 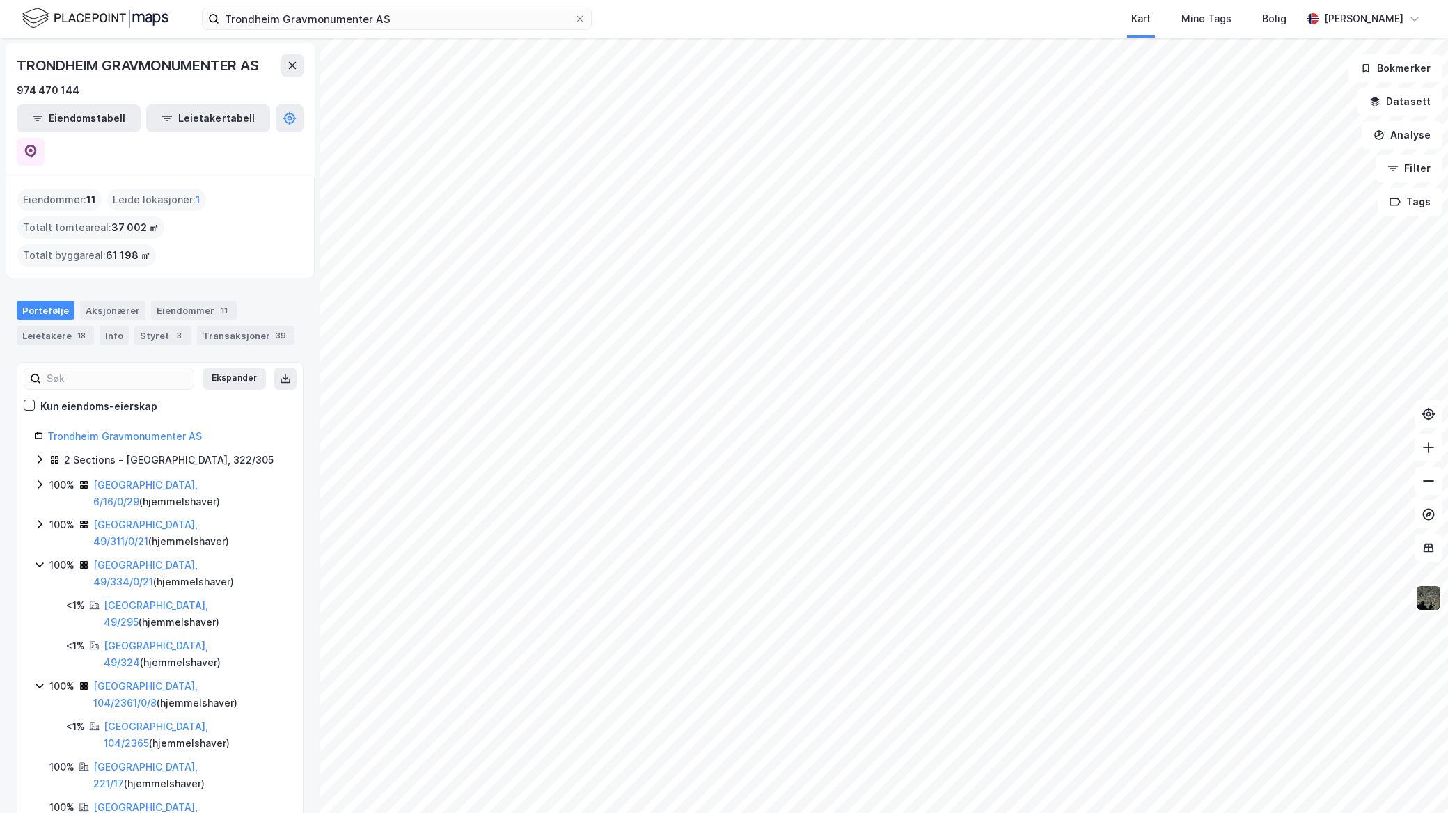 What do you see at coordinates (1207, 19) in the screenshot?
I see `div: Mine Tags` at bounding box center [1207, 19].